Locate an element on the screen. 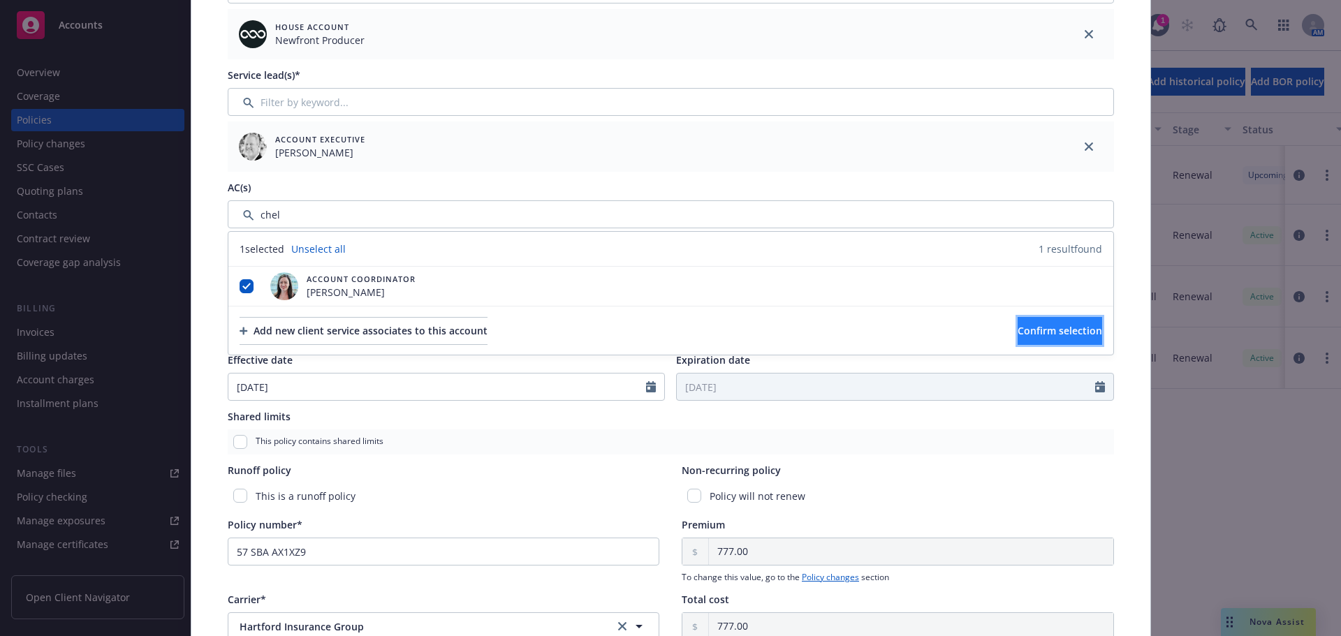  input: 0.00 is located at coordinates (911, 552).